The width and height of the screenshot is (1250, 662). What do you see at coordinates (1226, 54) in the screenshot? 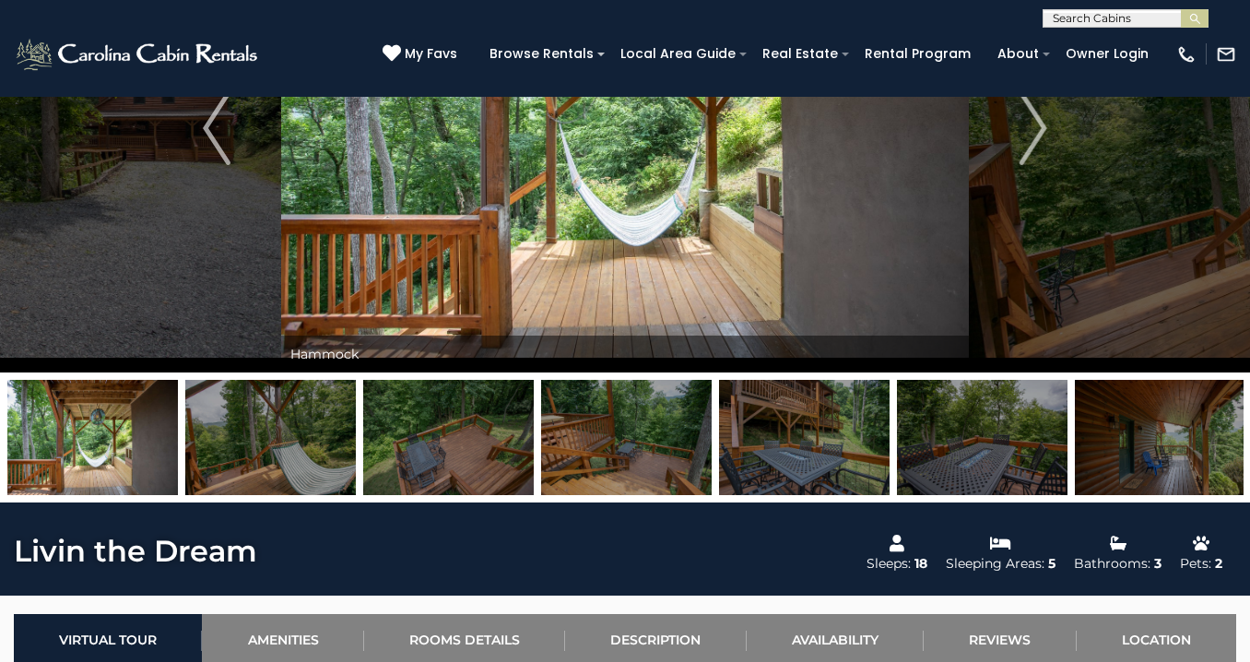
I see `img: mail-regular-white.png` at bounding box center [1226, 54].